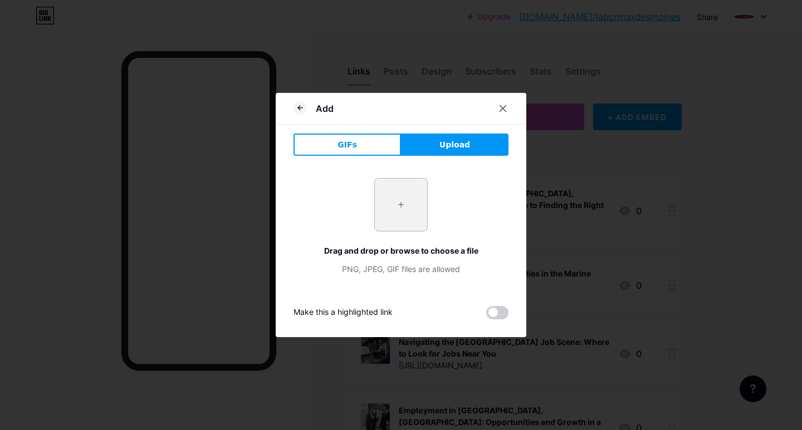 Image resolution: width=802 pixels, height=430 pixels. I want to click on div: Add, so click(325, 109).